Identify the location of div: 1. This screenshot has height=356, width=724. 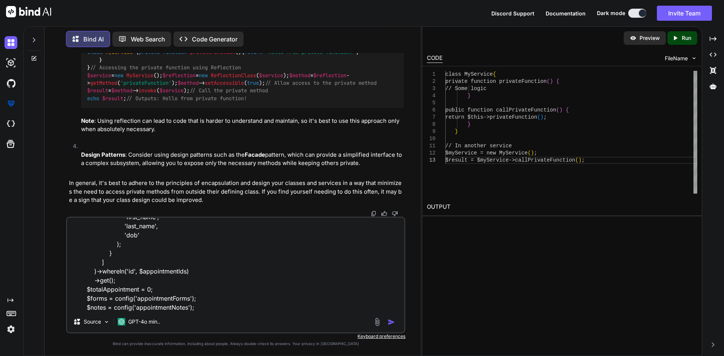
(431, 74).